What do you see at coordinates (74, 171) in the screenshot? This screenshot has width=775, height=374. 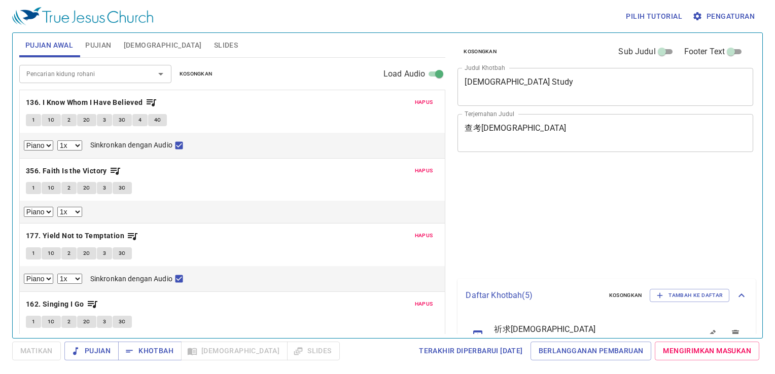 I see `button: 356. Faith Is the Victory` at bounding box center [74, 171].